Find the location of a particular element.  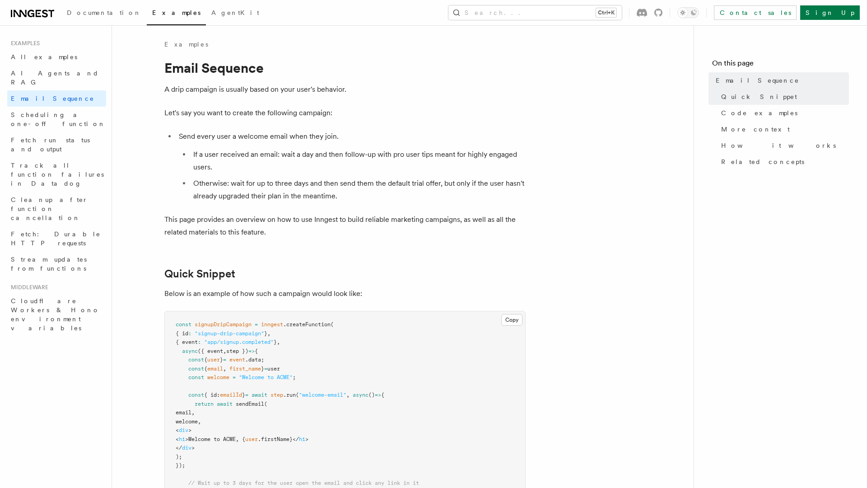

span: .run is located at coordinates (289, 395).